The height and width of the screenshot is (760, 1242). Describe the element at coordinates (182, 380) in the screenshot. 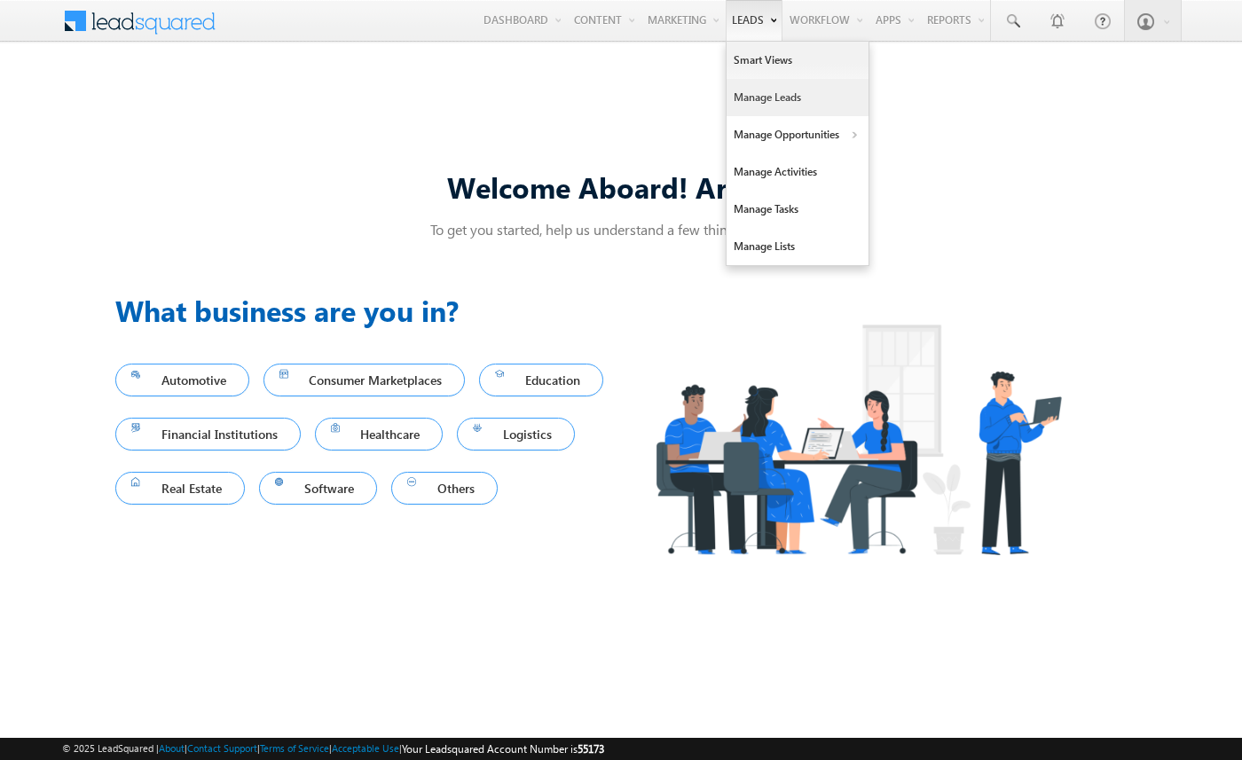

I see `span: Automotive` at that location.